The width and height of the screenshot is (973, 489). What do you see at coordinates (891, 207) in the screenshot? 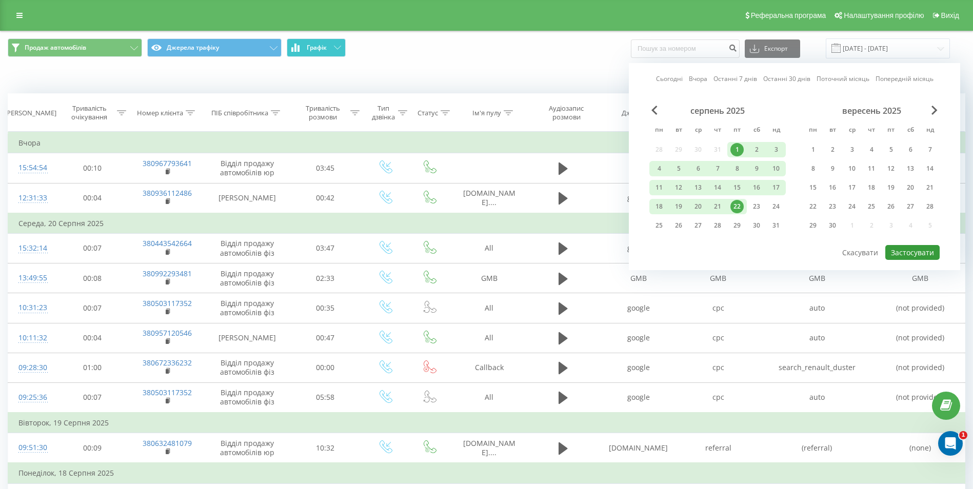
I see `div: 26` at bounding box center [891, 207].